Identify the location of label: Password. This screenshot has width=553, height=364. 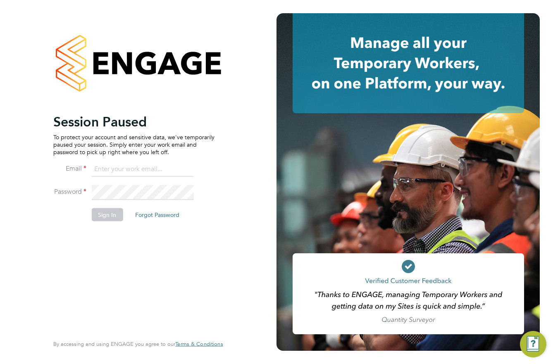
(70, 191).